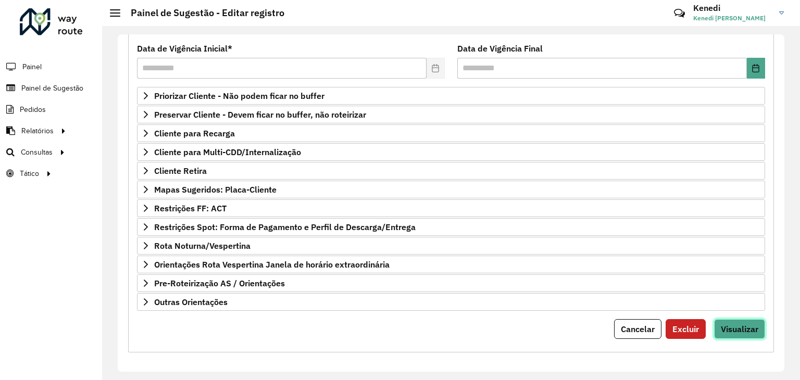 Image resolution: width=800 pixels, height=380 pixels. I want to click on label: Data de Vigência Inicial, so click(184, 48).